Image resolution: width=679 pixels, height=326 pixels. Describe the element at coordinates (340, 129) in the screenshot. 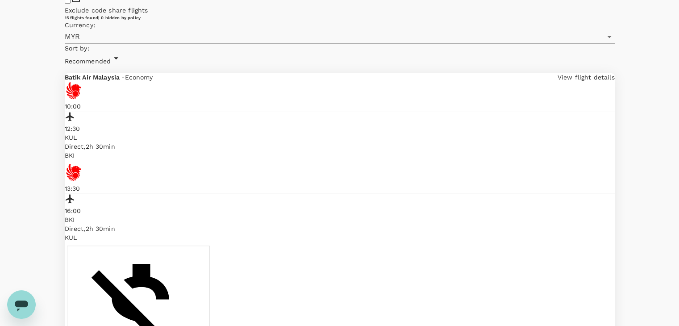

I see `p: 12:30` at that location.